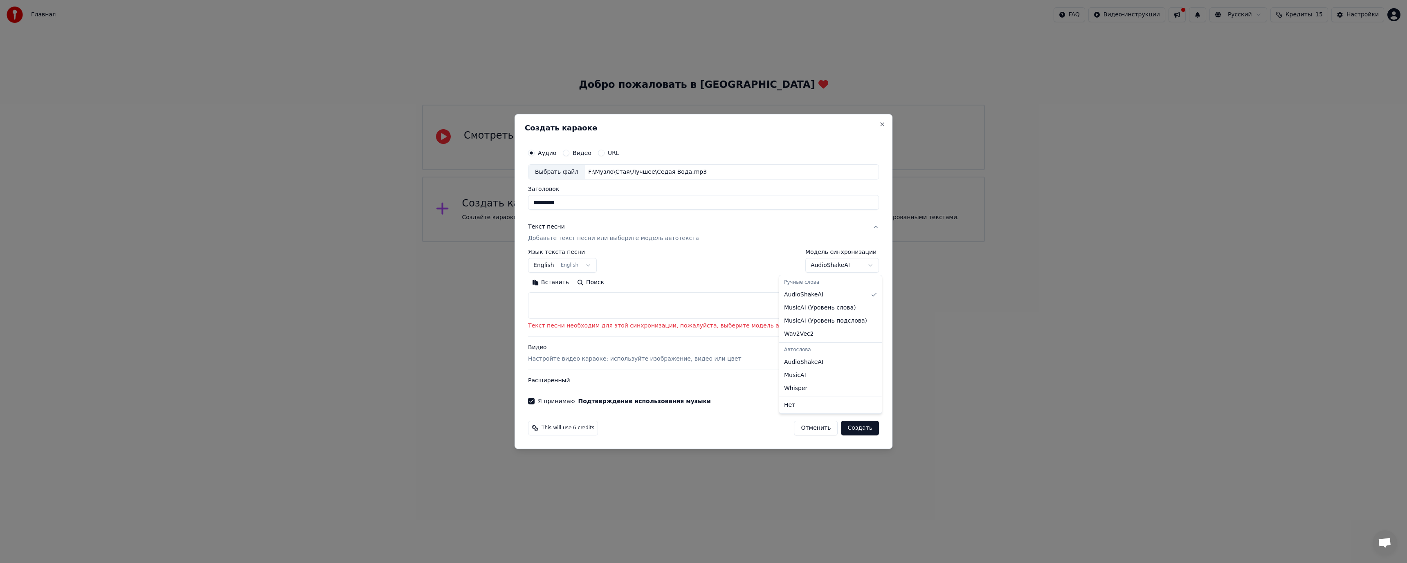 The width and height of the screenshot is (1407, 563). What do you see at coordinates (796, 389) in the screenshot?
I see `span: Whisper` at bounding box center [796, 389].